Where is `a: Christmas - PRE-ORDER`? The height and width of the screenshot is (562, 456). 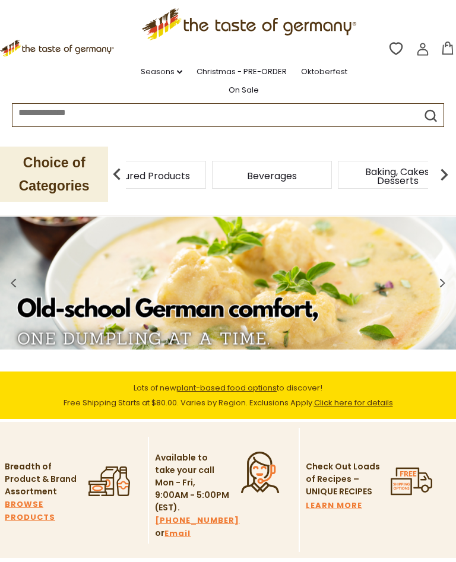
a: Christmas - PRE-ORDER is located at coordinates (242, 72).